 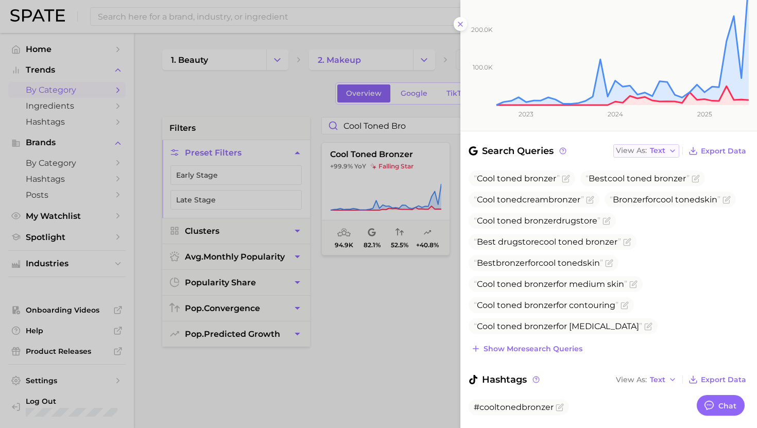 What do you see at coordinates (529, 199) in the screenshot?
I see `span: cream` at bounding box center [529, 199].